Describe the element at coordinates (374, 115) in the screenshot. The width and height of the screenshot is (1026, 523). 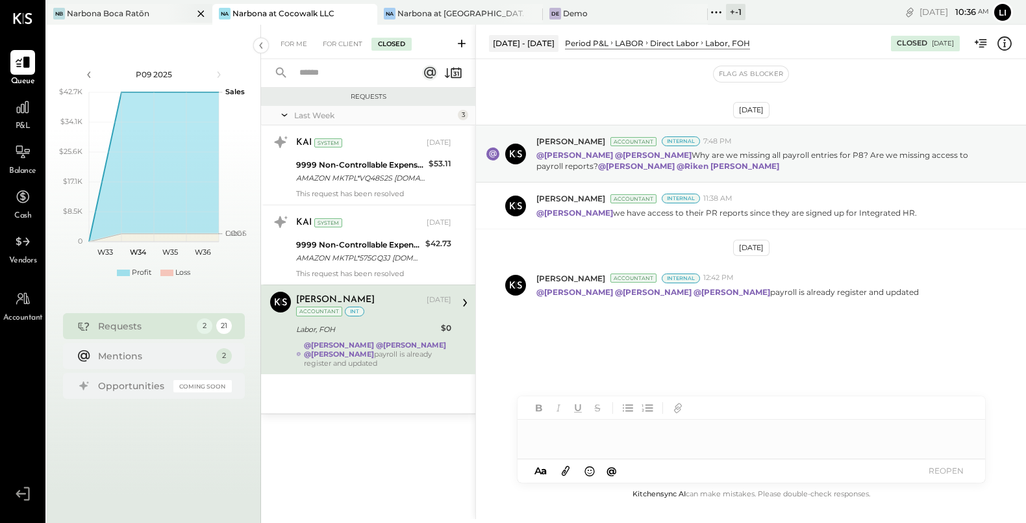
I see `div: Last Week` at that location.